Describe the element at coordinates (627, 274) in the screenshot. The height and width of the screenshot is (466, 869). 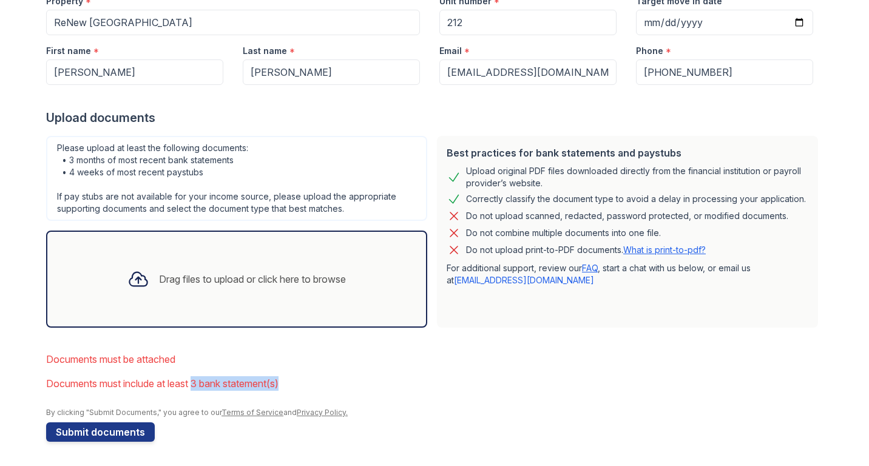
I see `p: For additional support, review our , start a chat with us below, or email us at` at that location.